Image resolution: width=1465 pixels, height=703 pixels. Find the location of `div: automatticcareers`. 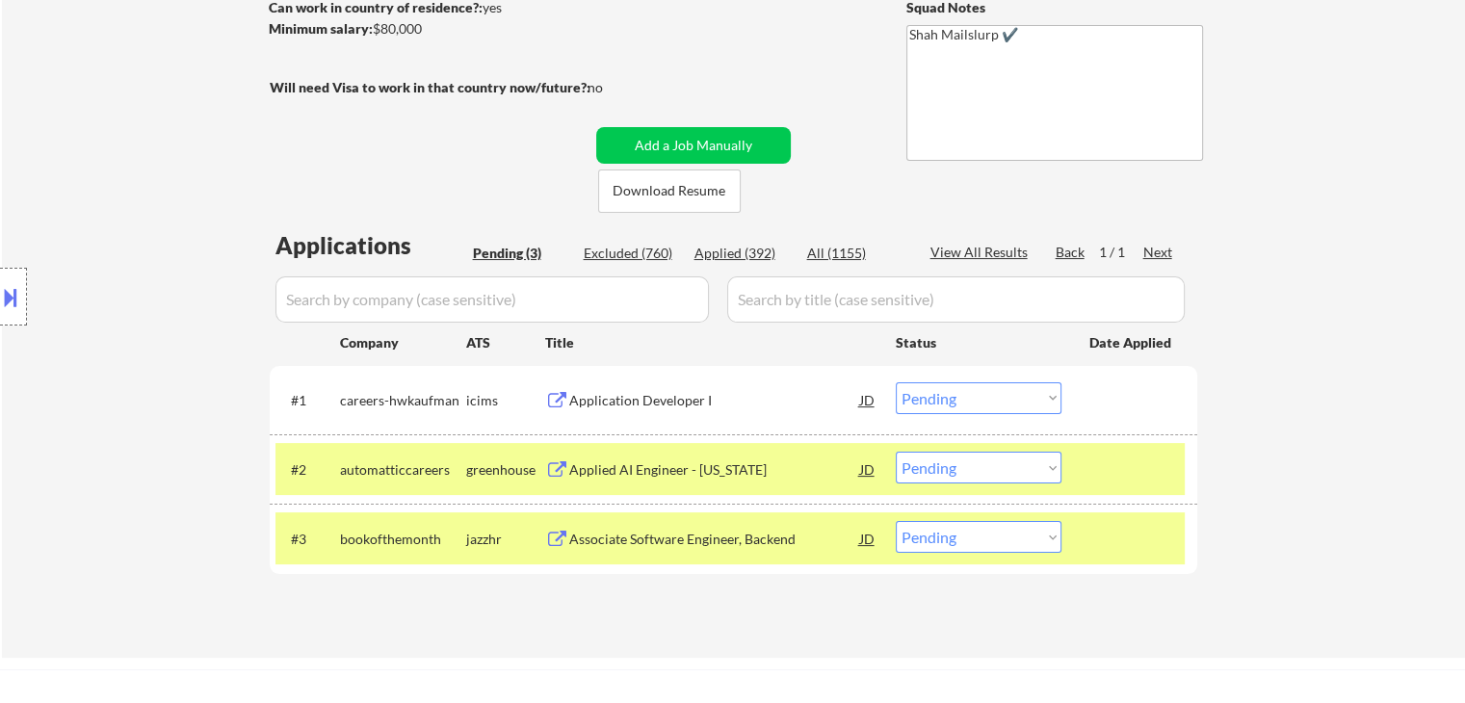

div: automatticcareers is located at coordinates (403, 470).